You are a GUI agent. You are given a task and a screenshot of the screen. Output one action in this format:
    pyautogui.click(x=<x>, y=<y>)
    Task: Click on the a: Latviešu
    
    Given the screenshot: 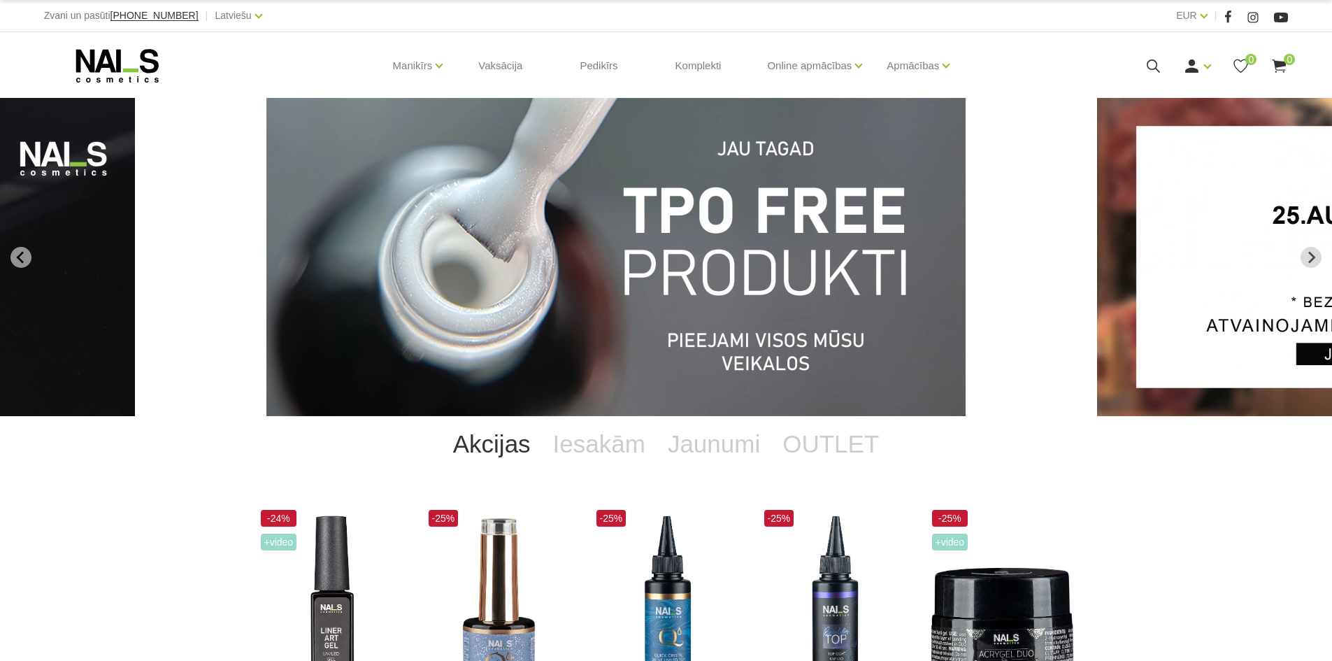 What is the action you would take?
    pyautogui.click(x=234, y=15)
    